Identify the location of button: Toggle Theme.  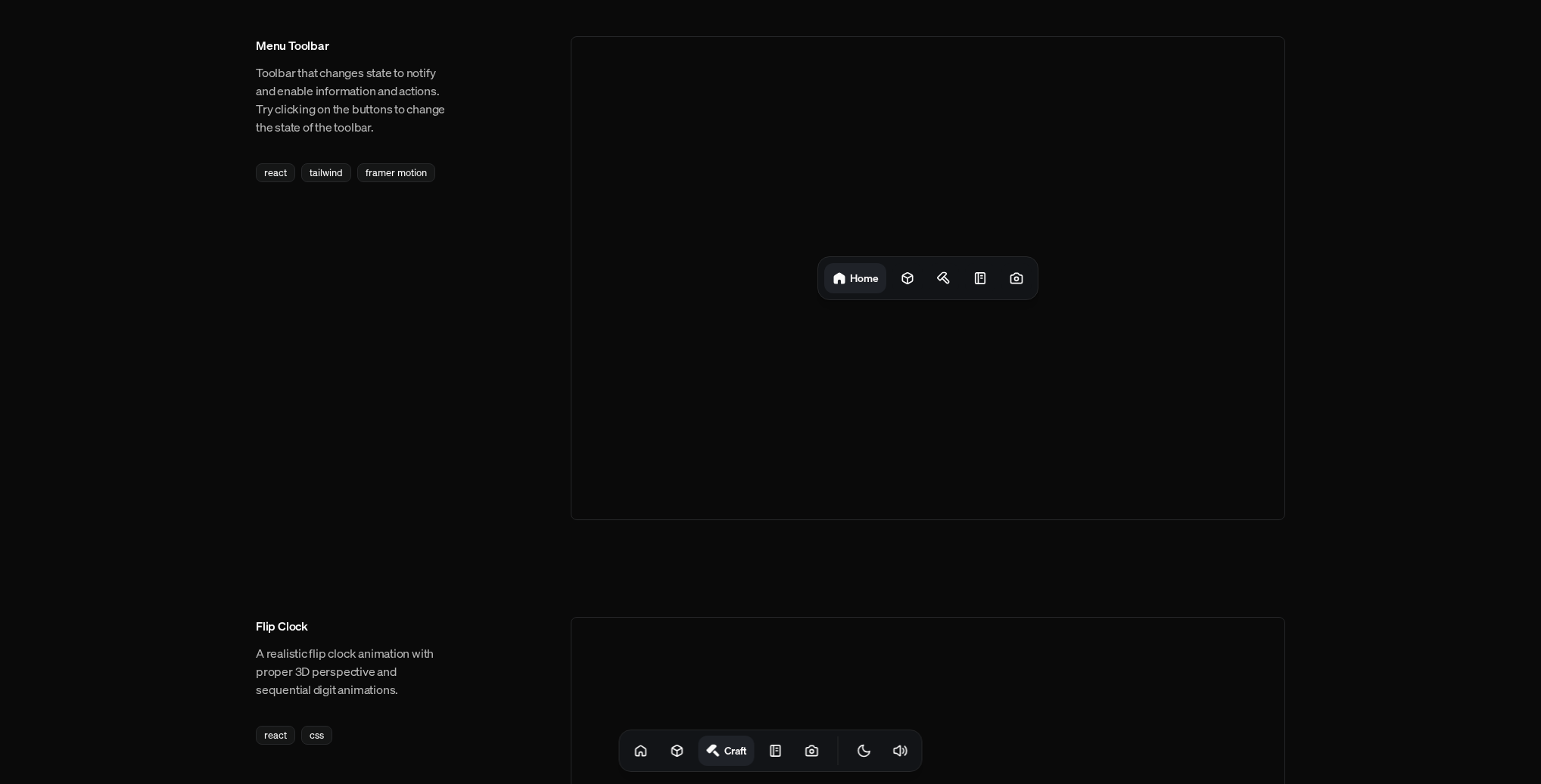
(864, 751).